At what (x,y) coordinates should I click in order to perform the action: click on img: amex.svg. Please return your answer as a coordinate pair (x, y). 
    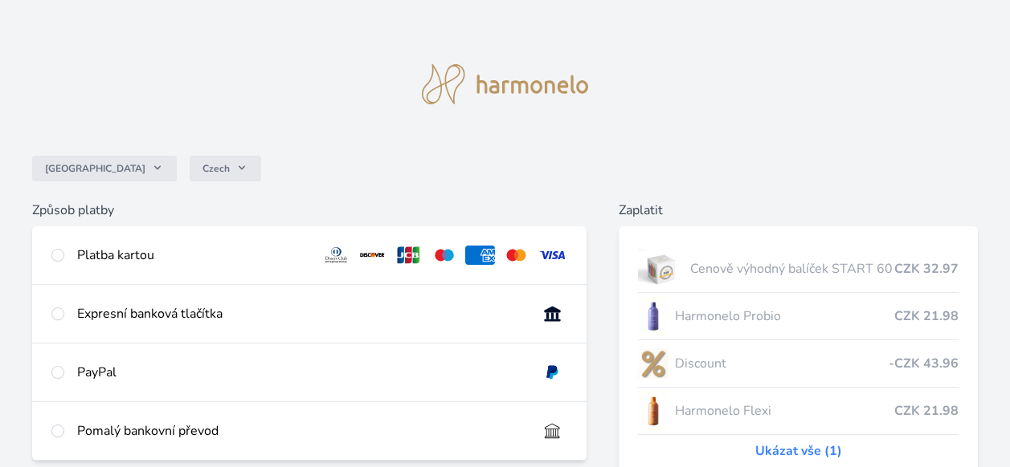
    Looking at the image, I should click on (480, 255).